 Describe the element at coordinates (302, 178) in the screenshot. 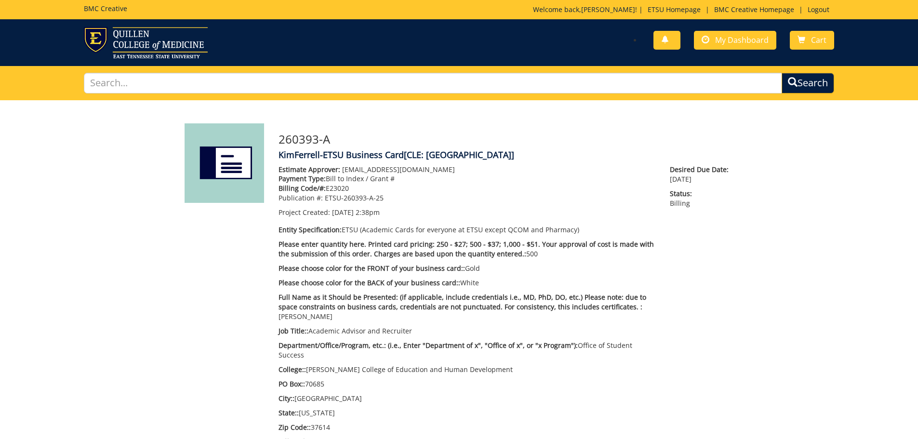

I see `span: Payment Type:` at that location.